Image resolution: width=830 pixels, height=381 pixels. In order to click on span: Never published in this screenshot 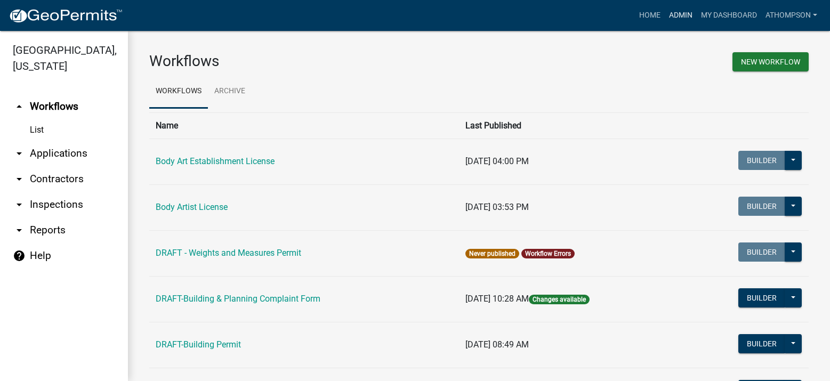, I will do `click(492, 254)`.